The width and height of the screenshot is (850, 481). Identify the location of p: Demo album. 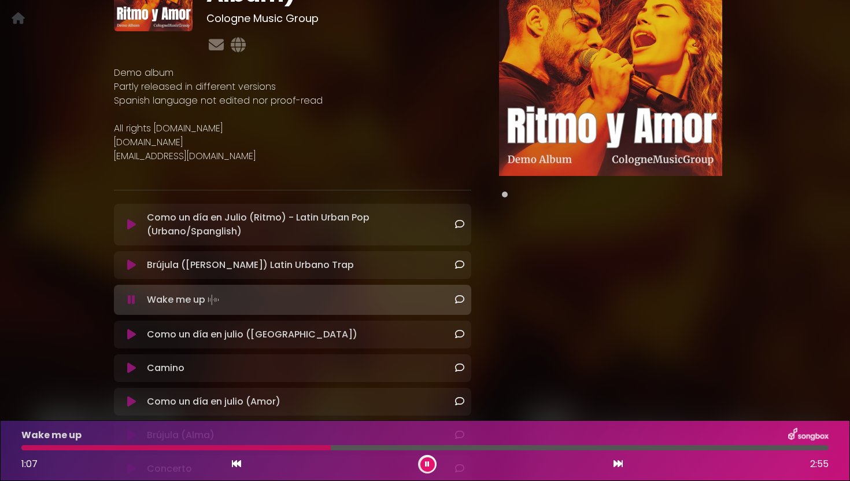
(293, 73).